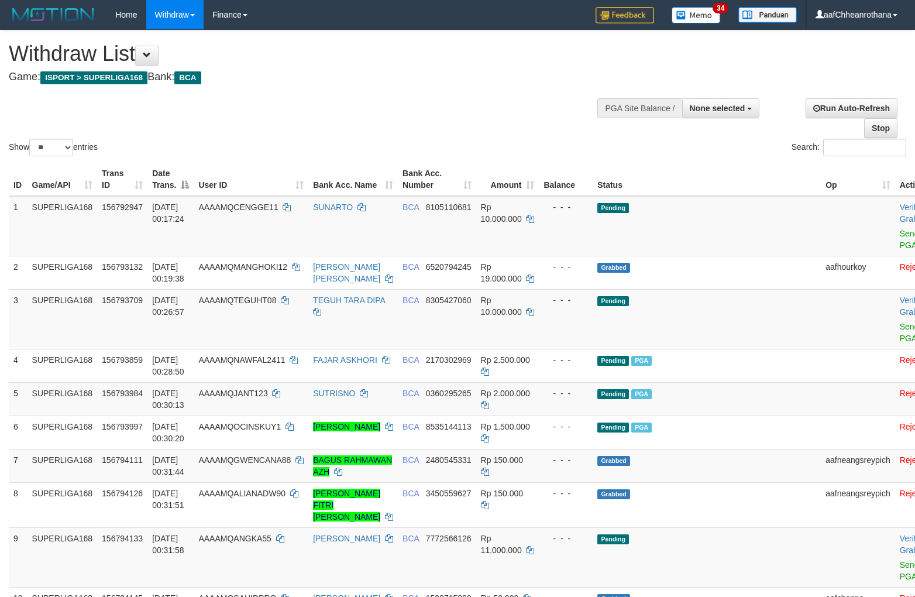  What do you see at coordinates (639, 108) in the screenshot?
I see `div: PGA Site Balance /` at bounding box center [639, 108].